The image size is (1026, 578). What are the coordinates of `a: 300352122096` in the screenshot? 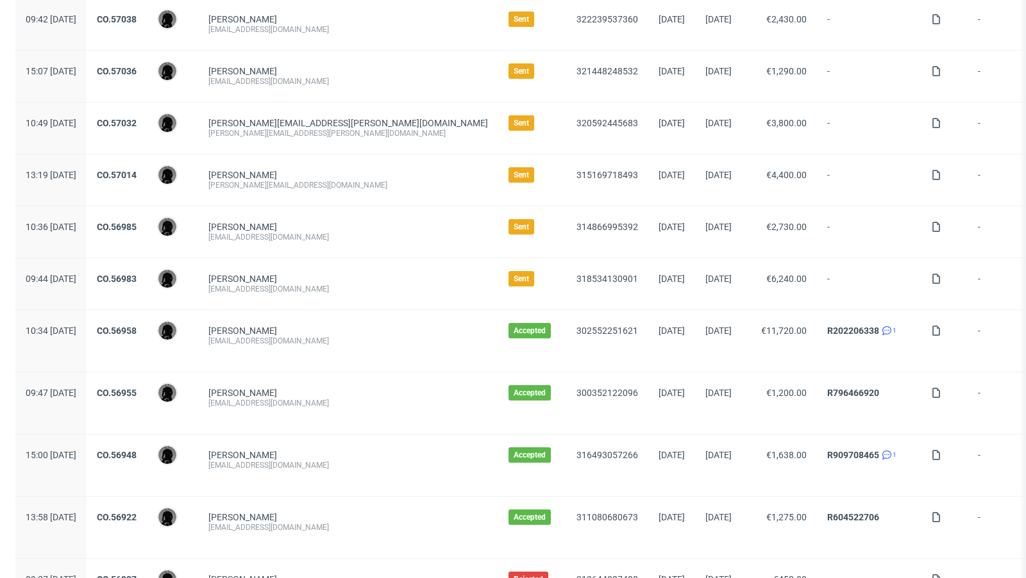 It's located at (607, 393).